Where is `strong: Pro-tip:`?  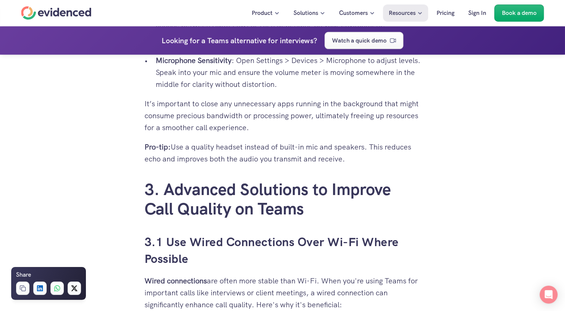 strong: Pro-tip: is located at coordinates (158, 147).